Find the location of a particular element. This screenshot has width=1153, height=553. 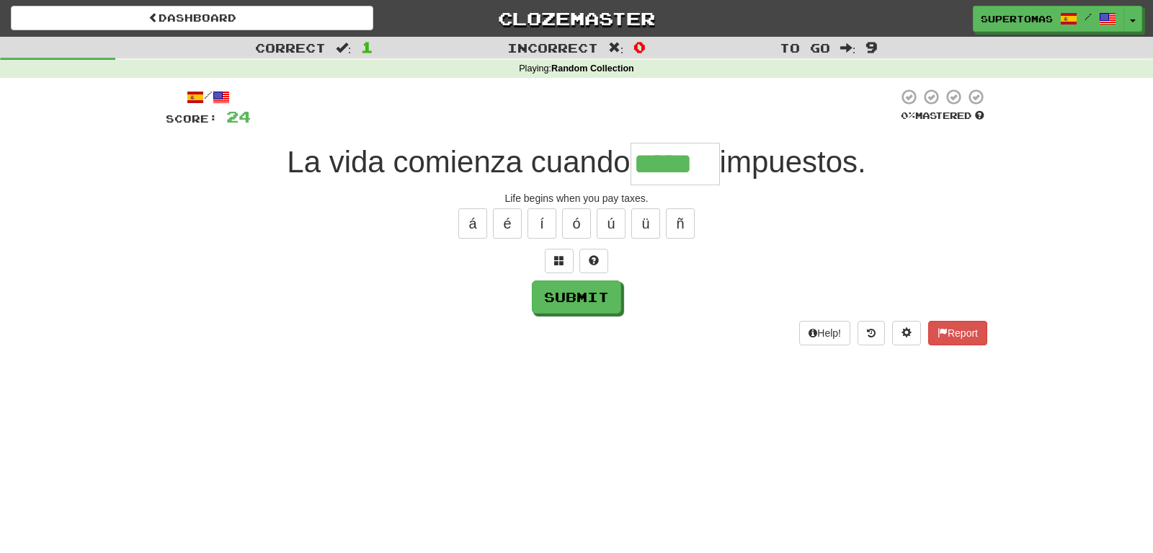

button: Help! is located at coordinates (824, 333).